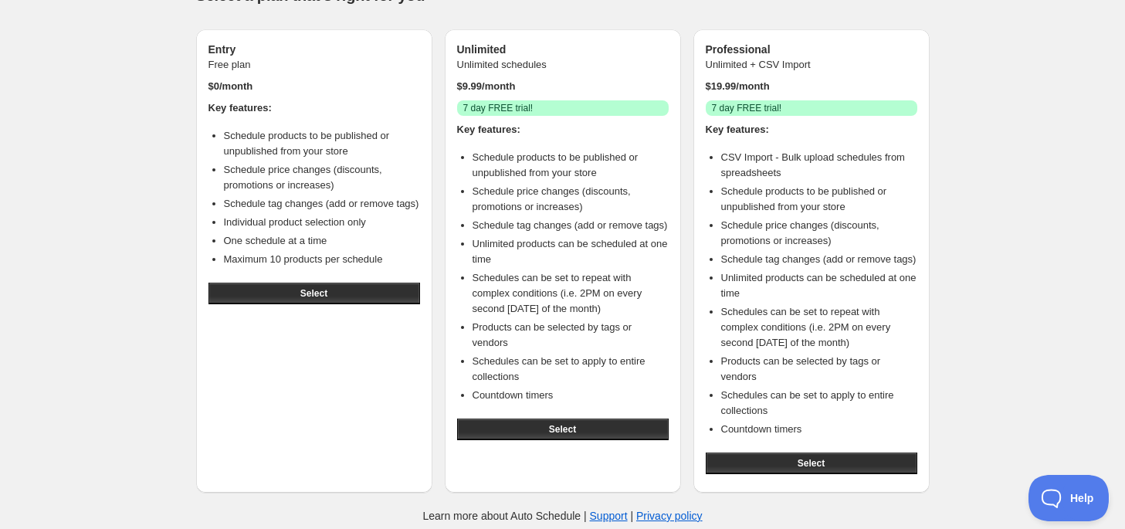 The image size is (1125, 529). Describe the element at coordinates (562, 516) in the screenshot. I see `p: Learn more about Auto Schedule | |` at that location.